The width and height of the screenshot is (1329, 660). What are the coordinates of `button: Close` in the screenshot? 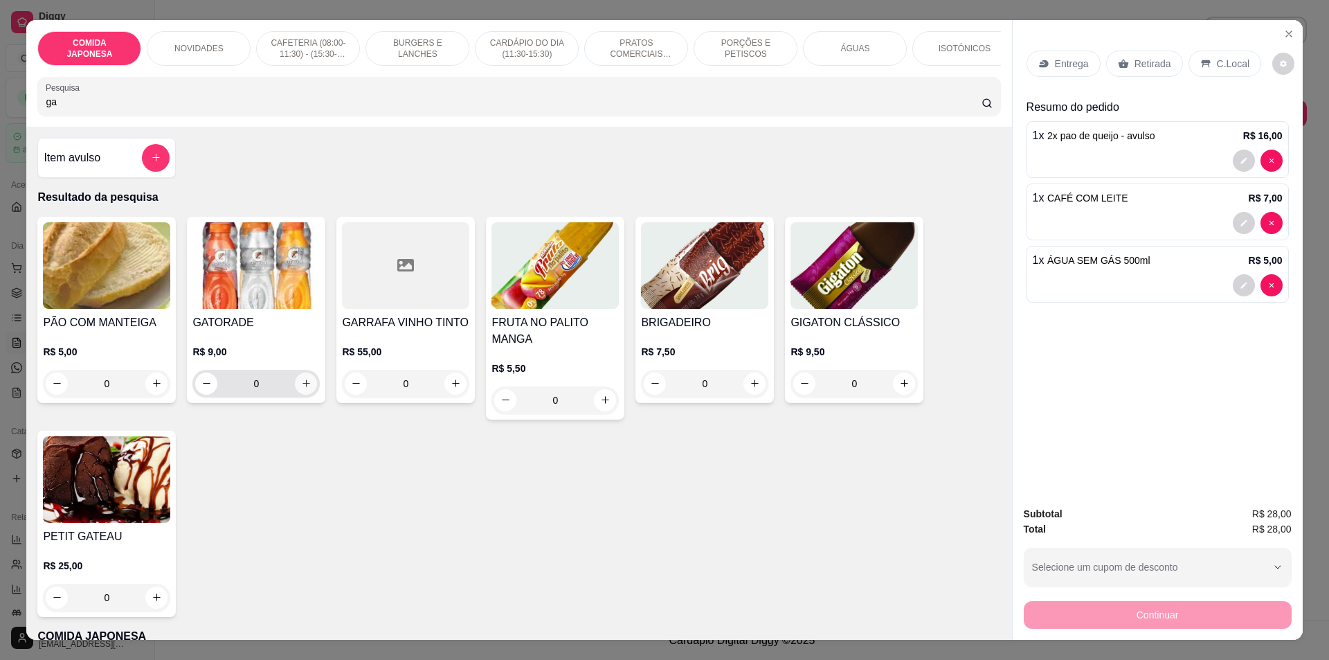 It's located at (1289, 34).